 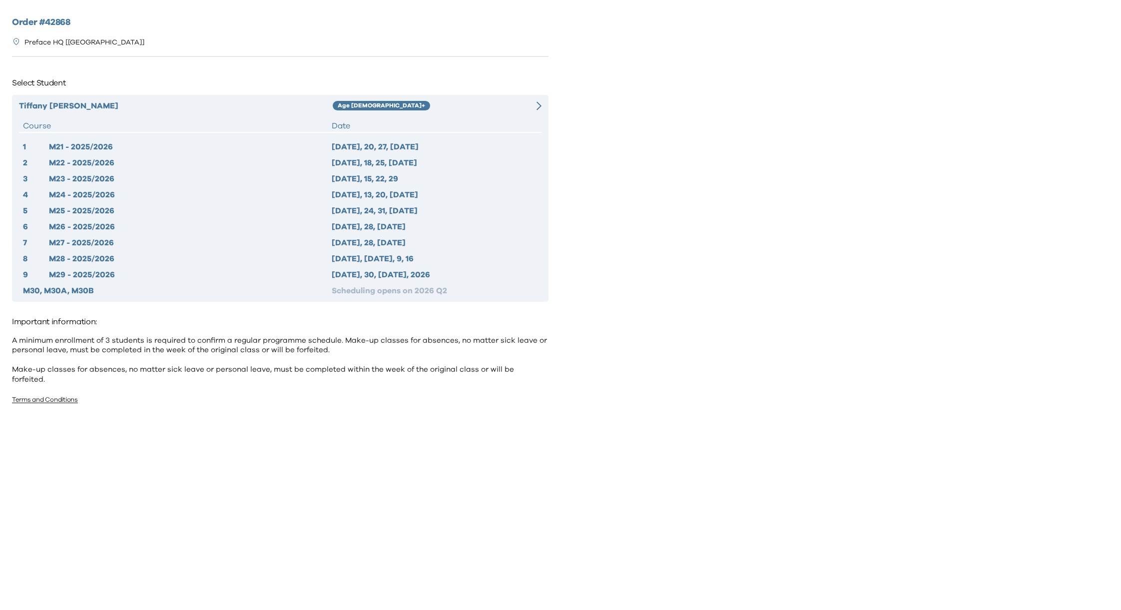 What do you see at coordinates (280, 360) in the screenshot?
I see `p: A minimum enrollment of 3 students is required to confirm a regular programme schedule. Make-up c...` at bounding box center [280, 360].